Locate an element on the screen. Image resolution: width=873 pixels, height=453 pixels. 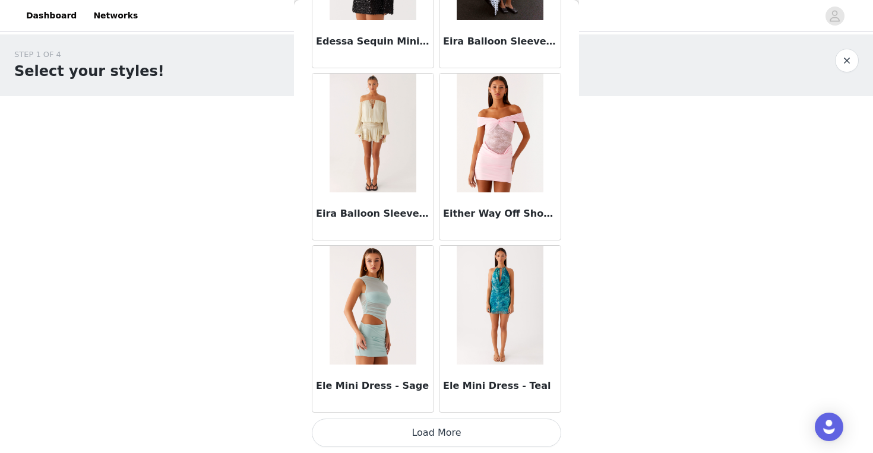
div: avatar is located at coordinates (834, 16).